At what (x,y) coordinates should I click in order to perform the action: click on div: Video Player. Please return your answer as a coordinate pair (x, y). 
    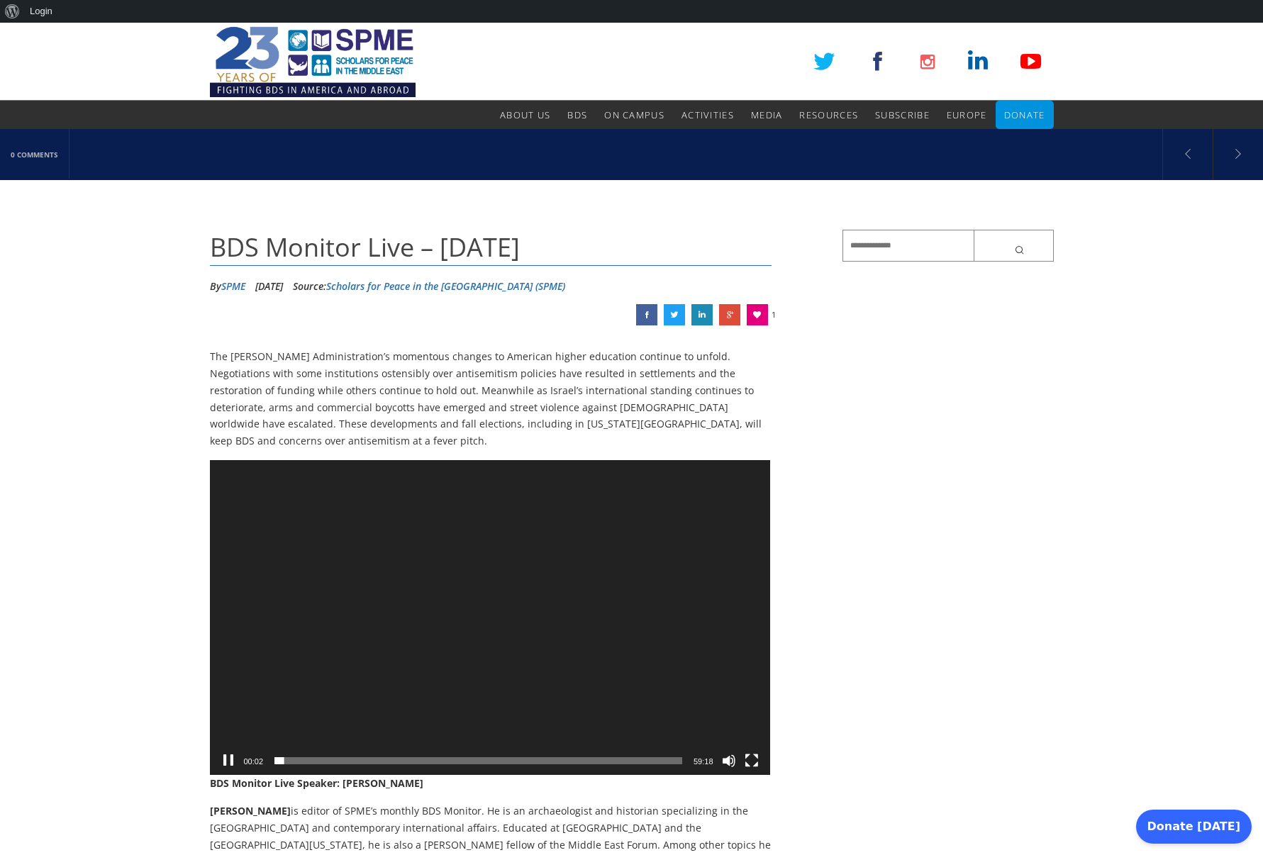
    Looking at the image, I should click on (490, 618).